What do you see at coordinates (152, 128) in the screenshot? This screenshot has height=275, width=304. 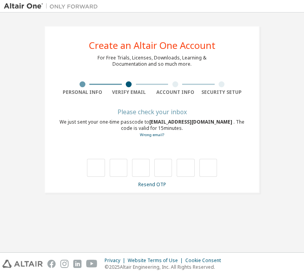 I see `div: We just sent your one-time passcode to . The code is valid for 15 minutes.` at bounding box center [152, 128].